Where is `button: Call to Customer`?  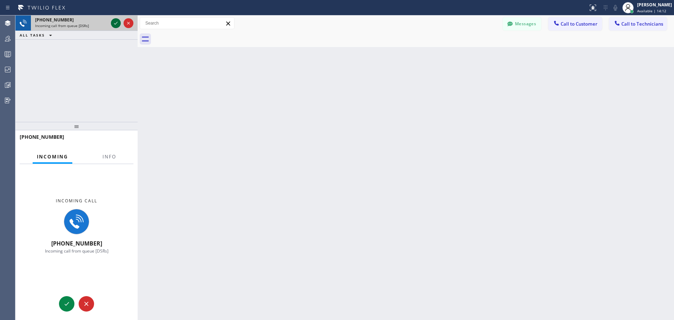 button: Call to Customer is located at coordinates (575, 24).